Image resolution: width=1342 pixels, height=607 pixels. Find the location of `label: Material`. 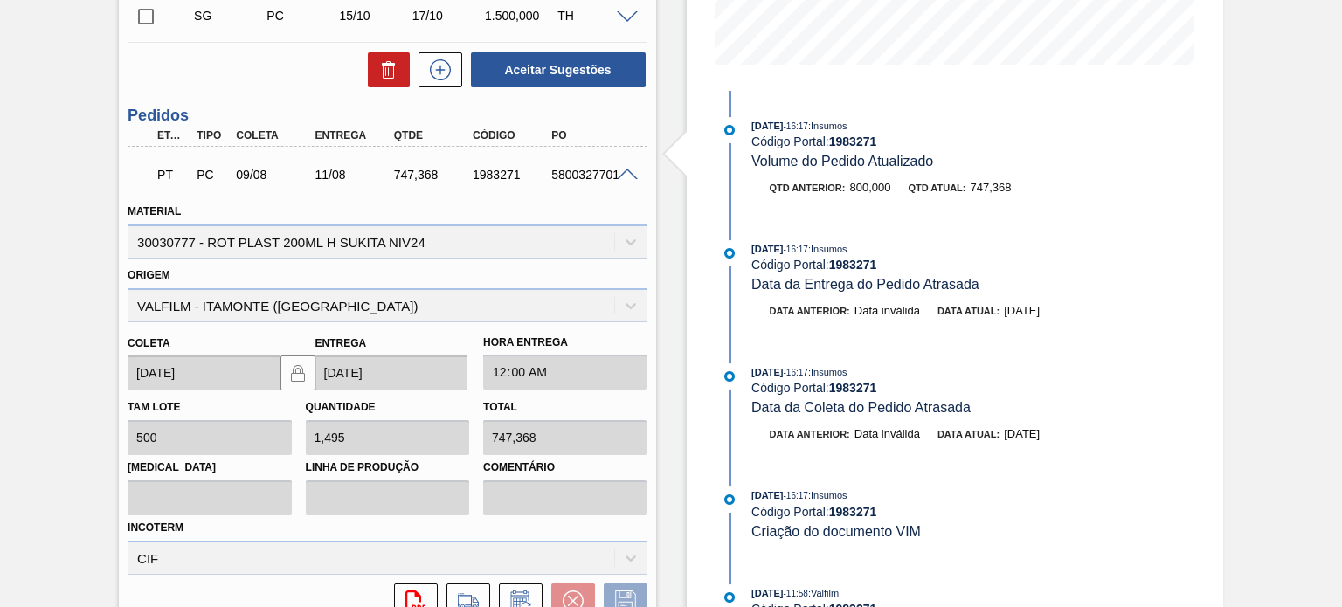

label: Material is located at coordinates (154, 211).